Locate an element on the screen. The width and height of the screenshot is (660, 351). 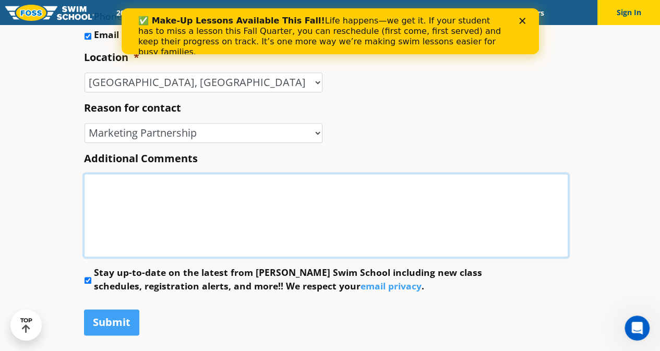
label: Reason for contact is located at coordinates (133, 108).